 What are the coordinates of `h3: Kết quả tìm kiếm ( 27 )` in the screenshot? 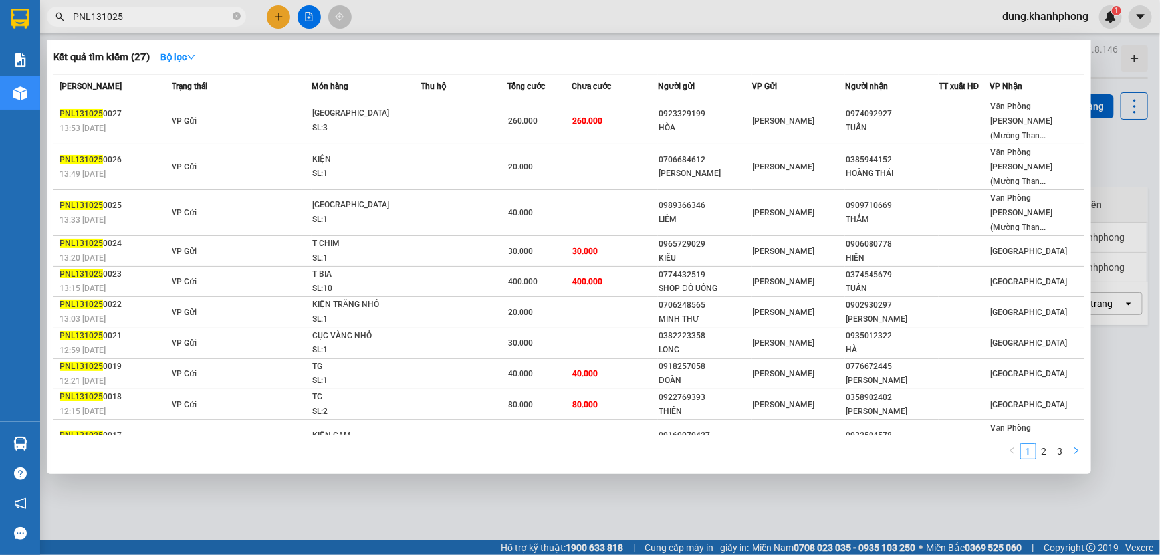 It's located at (101, 57).